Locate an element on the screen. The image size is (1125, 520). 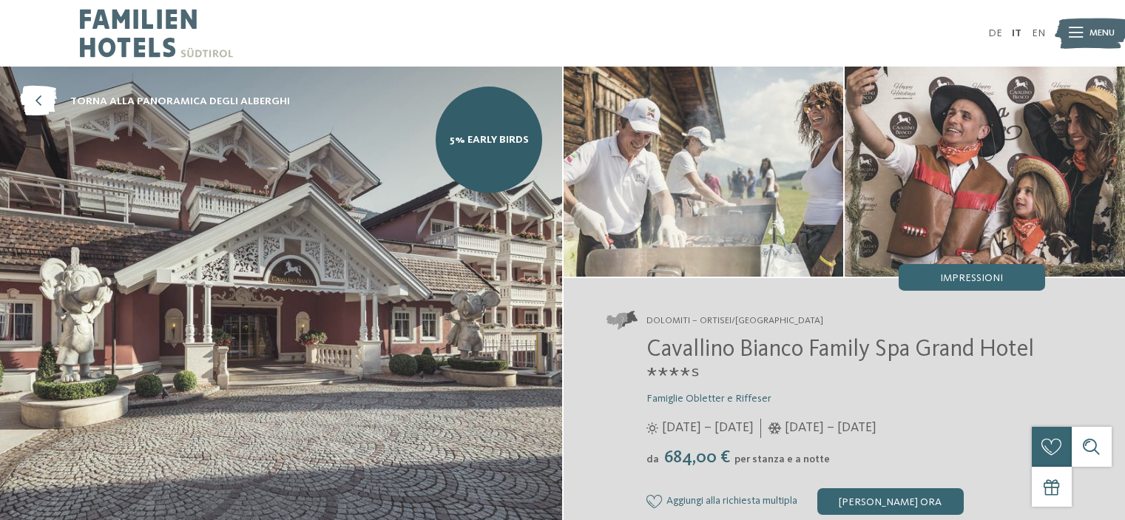
span: torna alla panoramica degli alberghi is located at coordinates (180, 101).